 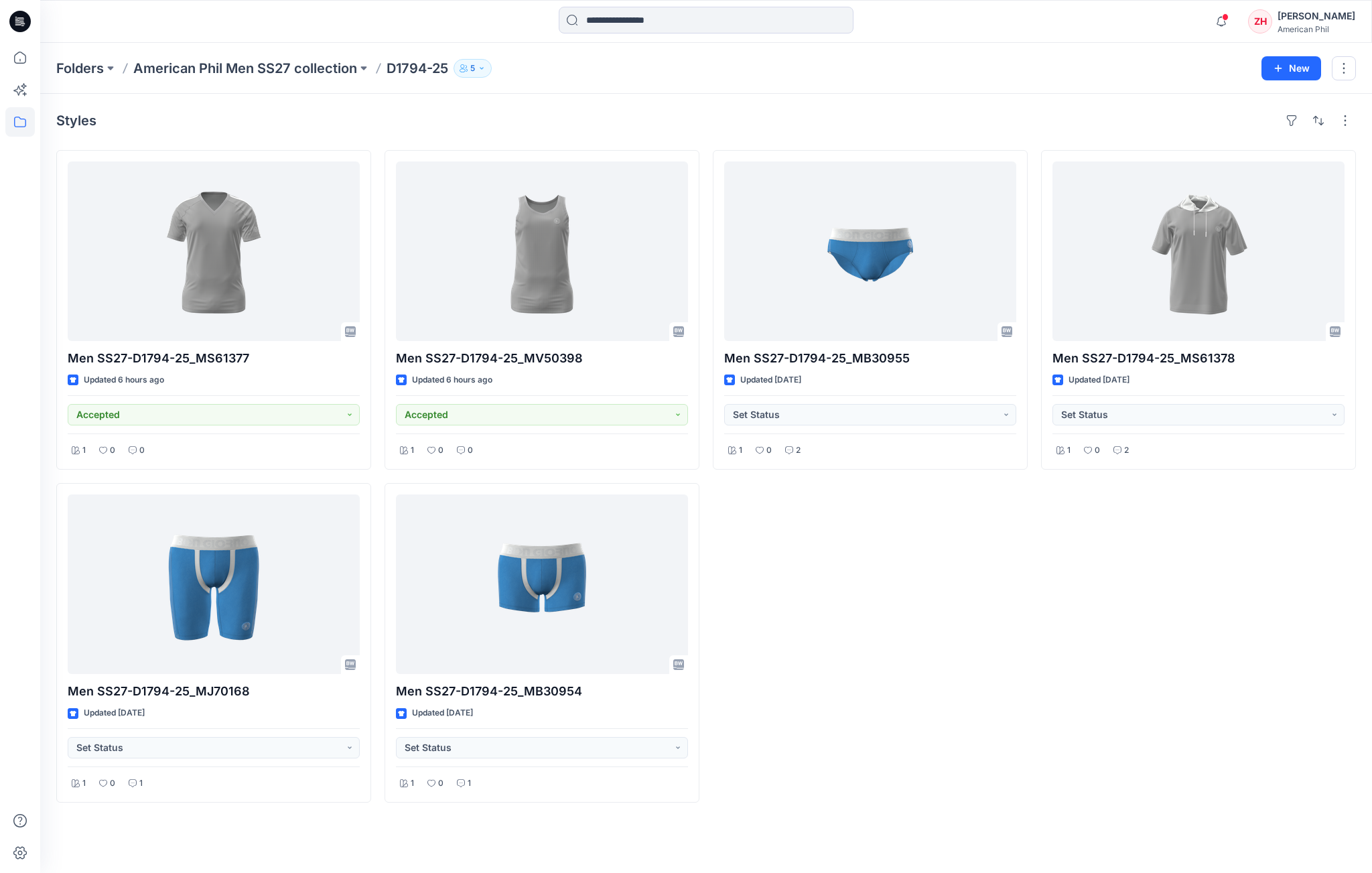 What do you see at coordinates (1198, 358) in the screenshot?
I see `p: Men SS27-D1794-25_MS61378` at bounding box center [1198, 358].